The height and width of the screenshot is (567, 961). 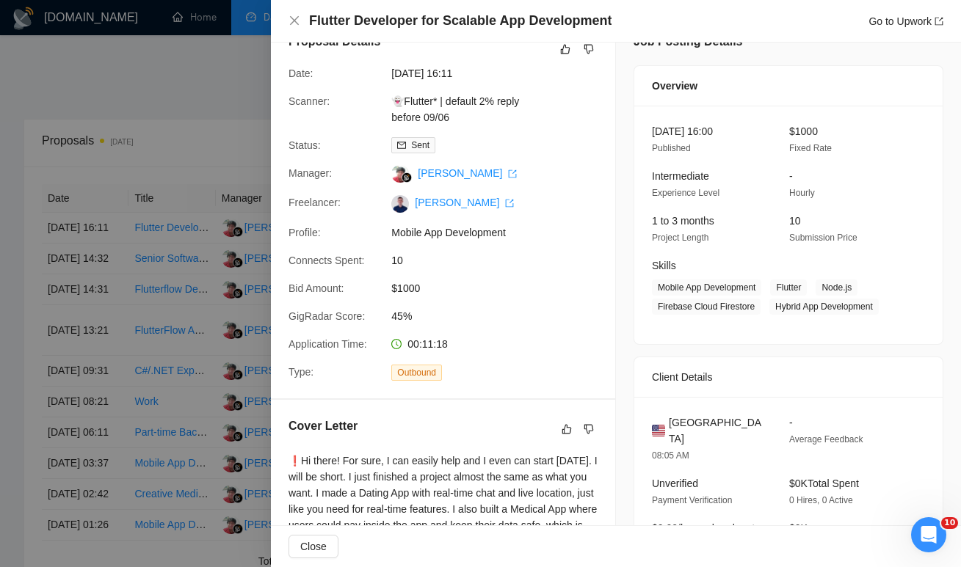 What do you see at coordinates (301, 372) in the screenshot?
I see `span: Type:` at bounding box center [301, 372].